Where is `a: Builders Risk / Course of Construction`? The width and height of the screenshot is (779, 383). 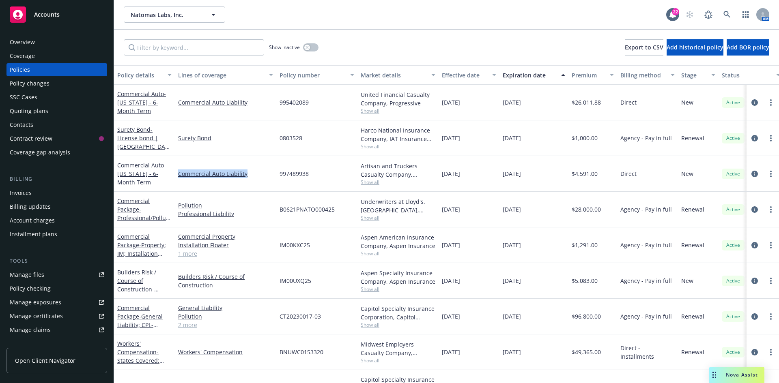
a: Builders Risk / Course of Construction is located at coordinates (144, 289).